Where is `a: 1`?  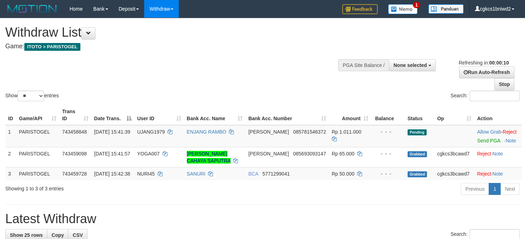
a: 1 is located at coordinates (494, 189).